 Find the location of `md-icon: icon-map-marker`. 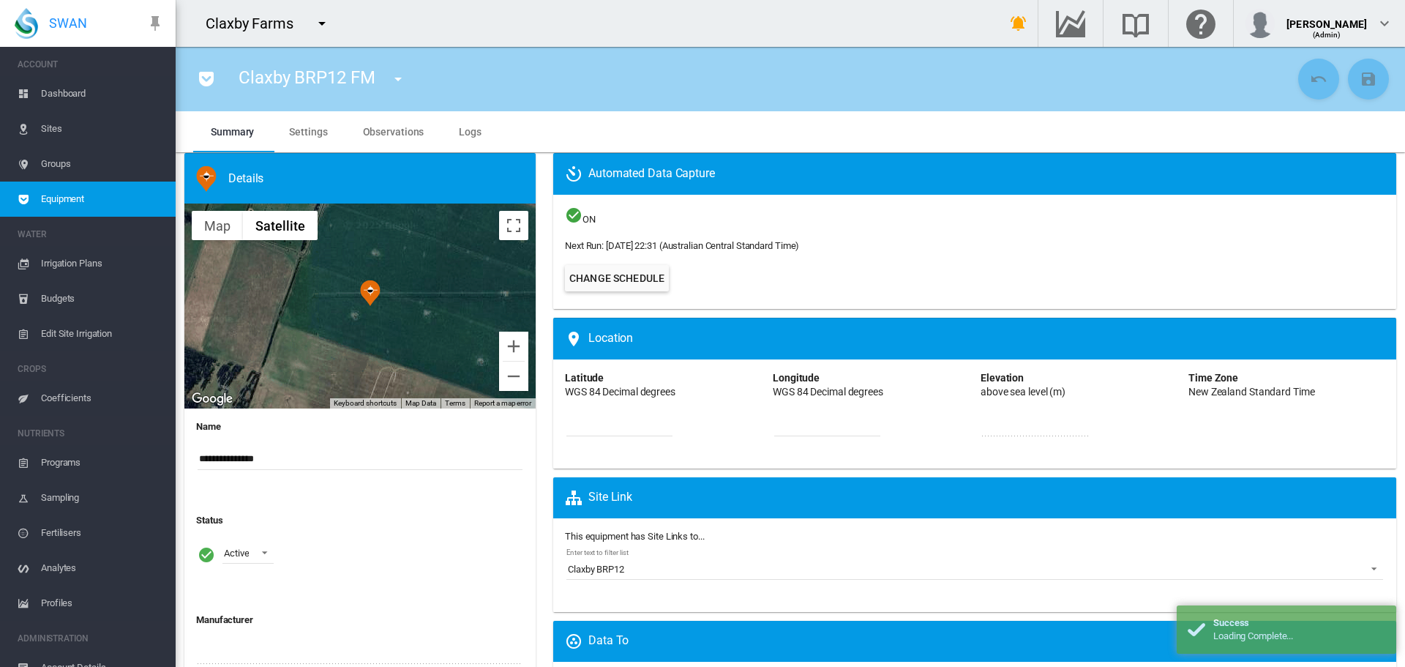

md-icon: icon-map-marker is located at coordinates (577, 339).